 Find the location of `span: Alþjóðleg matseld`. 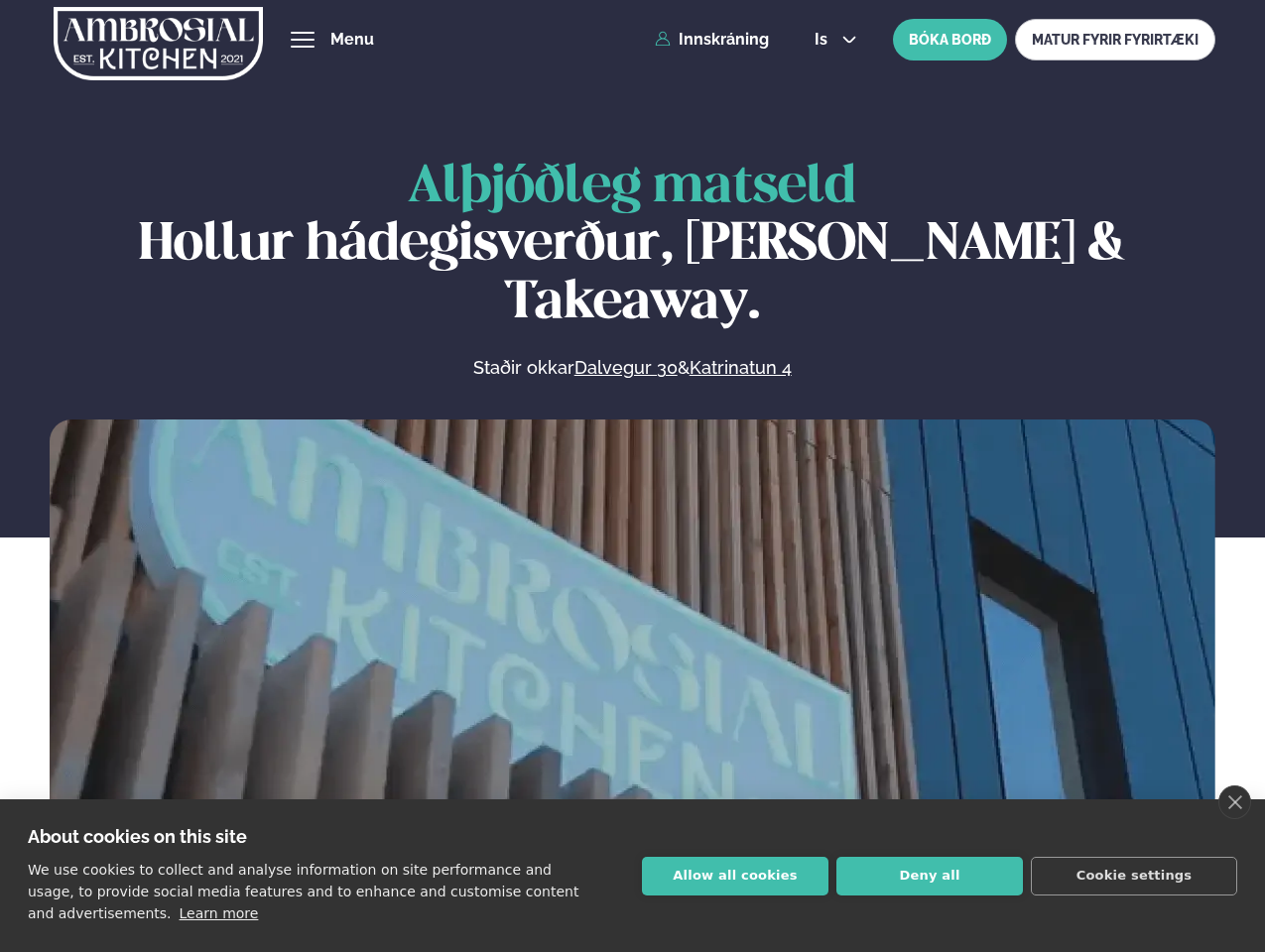

span: Alþjóðleg matseld is located at coordinates (632, 188).